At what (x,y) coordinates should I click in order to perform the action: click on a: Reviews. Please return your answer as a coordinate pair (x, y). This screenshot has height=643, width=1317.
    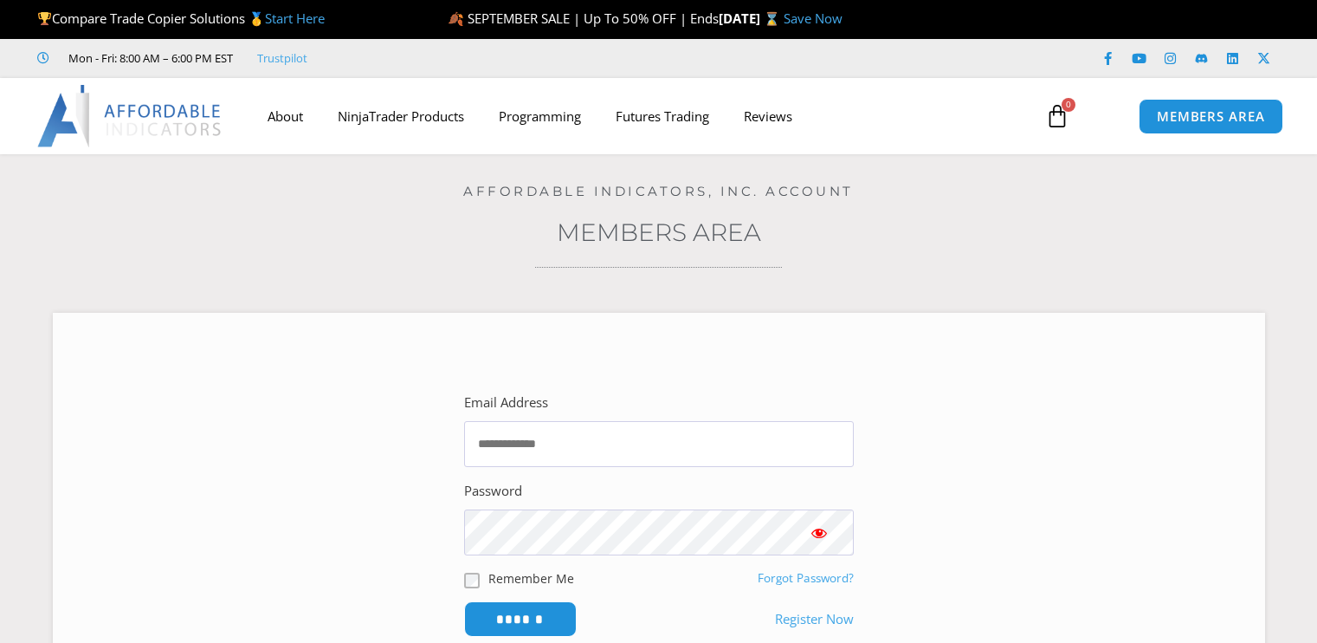
    Looking at the image, I should click on (768, 116).